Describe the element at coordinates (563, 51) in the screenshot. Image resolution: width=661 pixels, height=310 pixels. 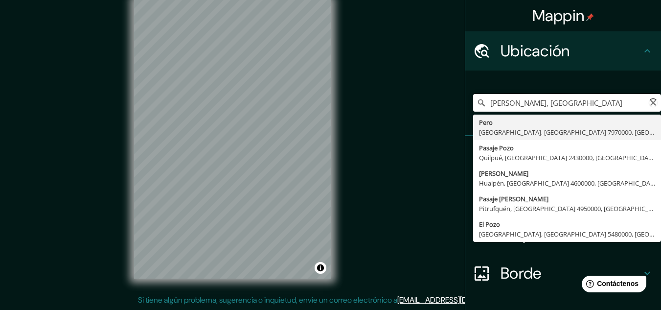
I see `div: Ubicación` at that location.